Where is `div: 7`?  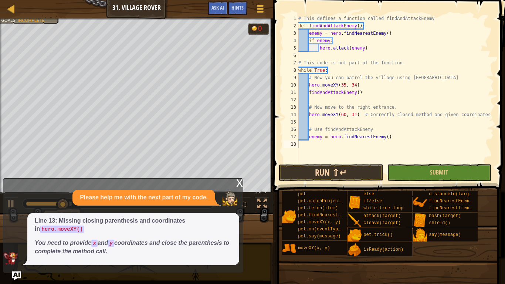
div: 7 is located at coordinates (291, 63).